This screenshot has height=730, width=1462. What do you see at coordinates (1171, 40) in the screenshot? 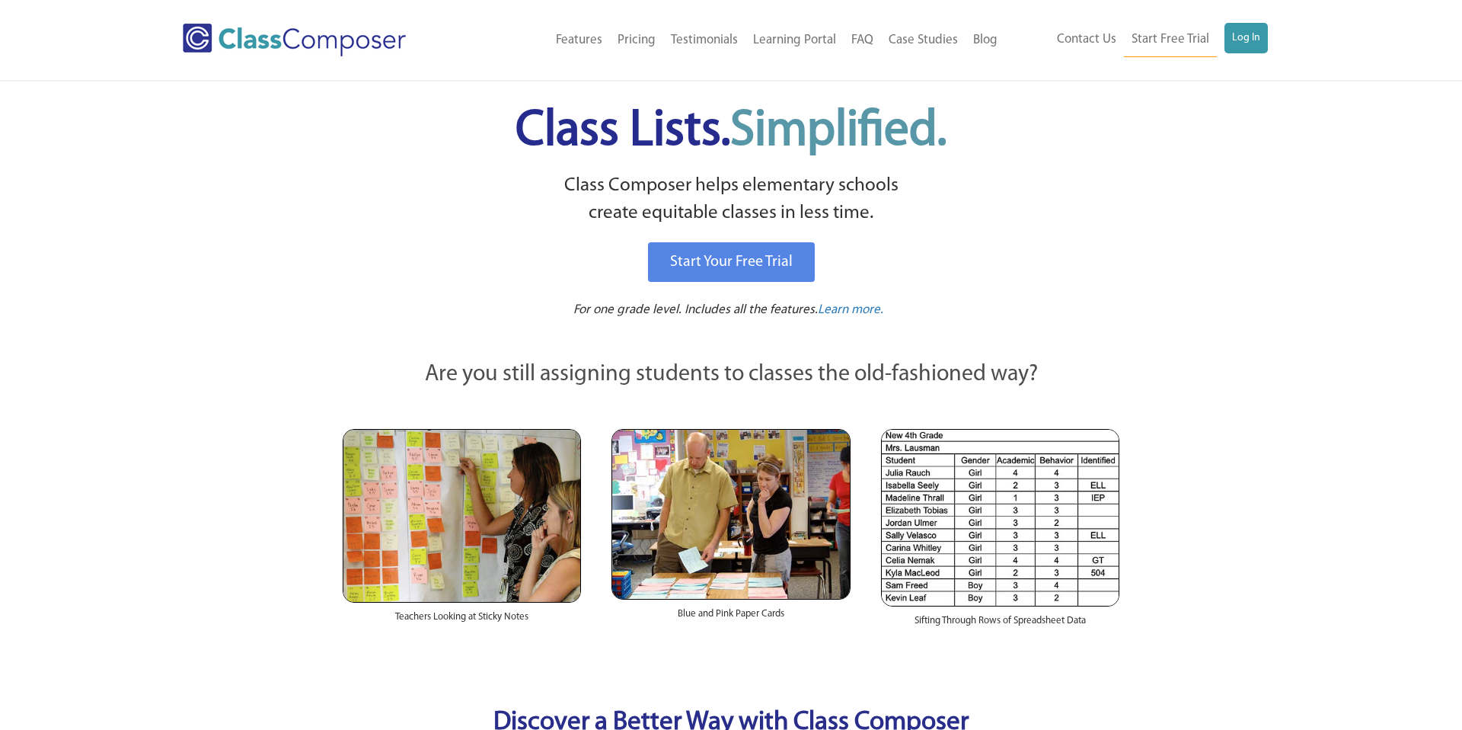
I see `a: Start Free Trial` at bounding box center [1171, 40].